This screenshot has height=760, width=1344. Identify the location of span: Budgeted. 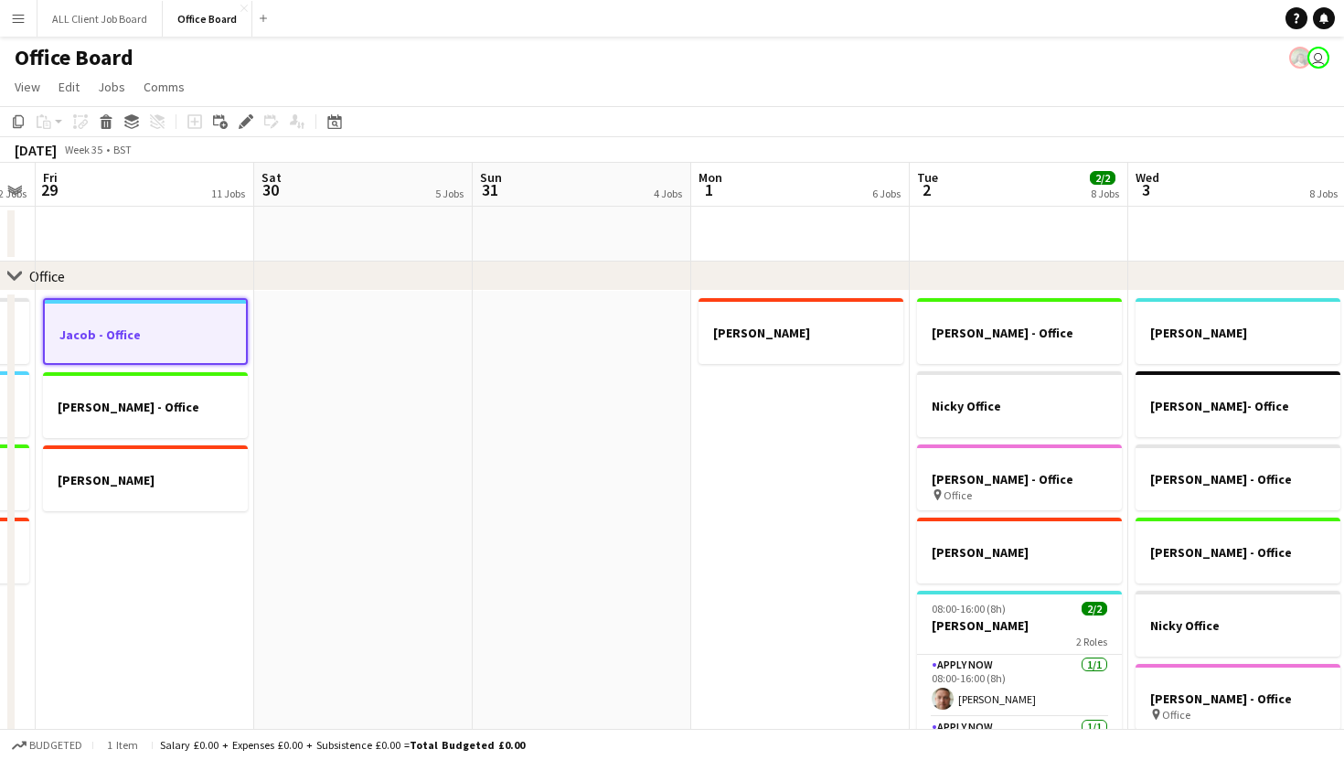
(56, 745).